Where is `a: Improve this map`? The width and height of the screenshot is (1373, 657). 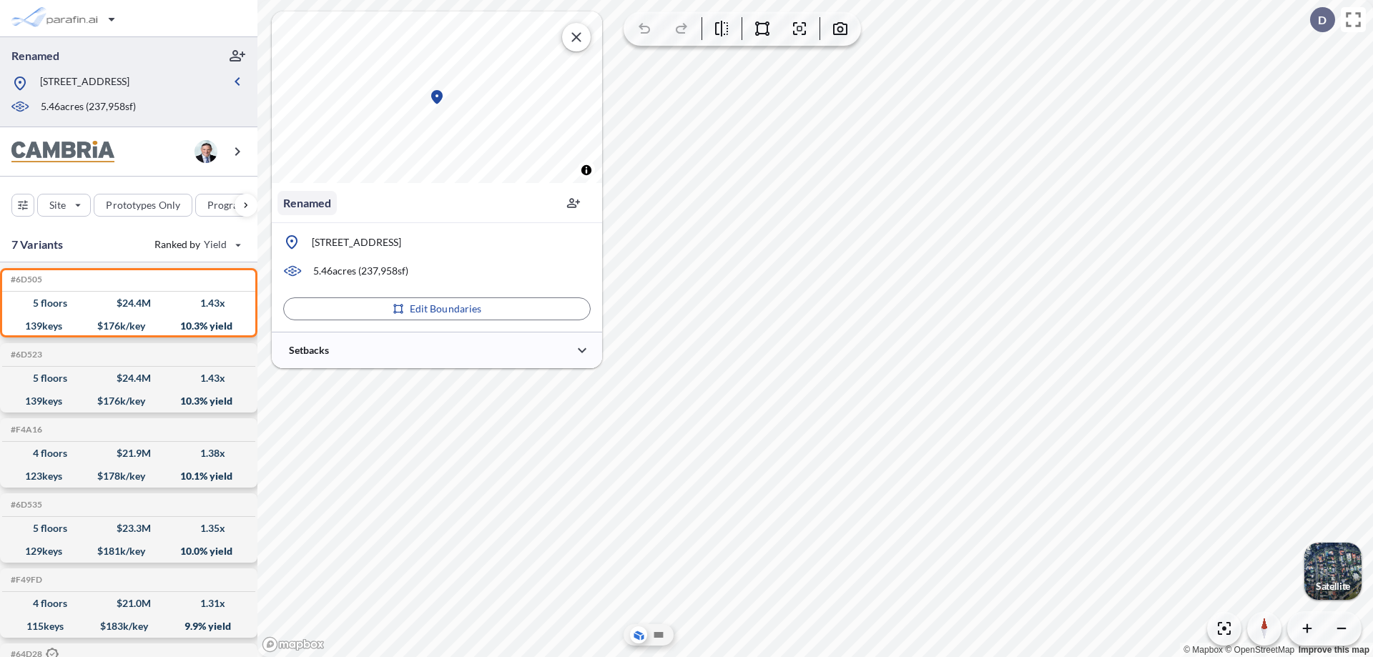 a: Improve this map is located at coordinates (1333, 650).